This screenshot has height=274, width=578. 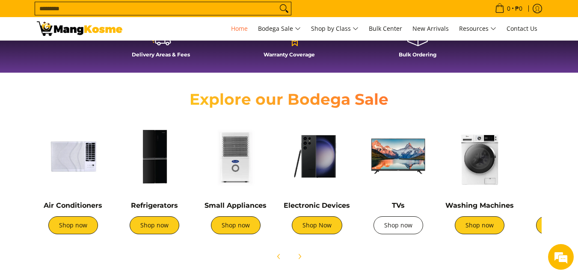 I want to click on img: Electronic Devices, so click(x=317, y=157).